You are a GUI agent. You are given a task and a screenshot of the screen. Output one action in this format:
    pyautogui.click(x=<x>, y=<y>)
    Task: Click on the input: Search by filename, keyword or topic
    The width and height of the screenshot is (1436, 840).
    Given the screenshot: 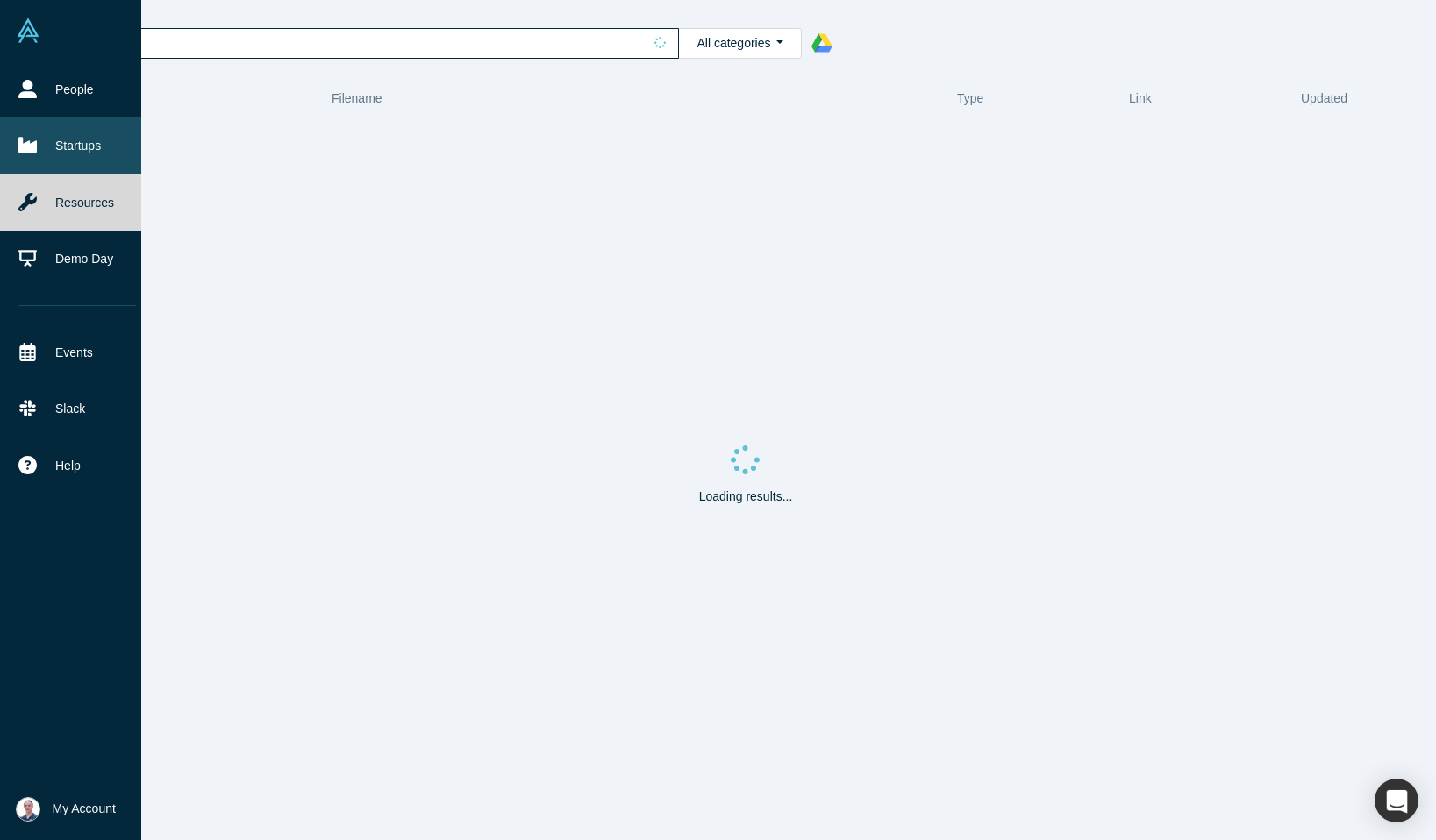 What is the action you would take?
    pyautogui.click(x=376, y=43)
    